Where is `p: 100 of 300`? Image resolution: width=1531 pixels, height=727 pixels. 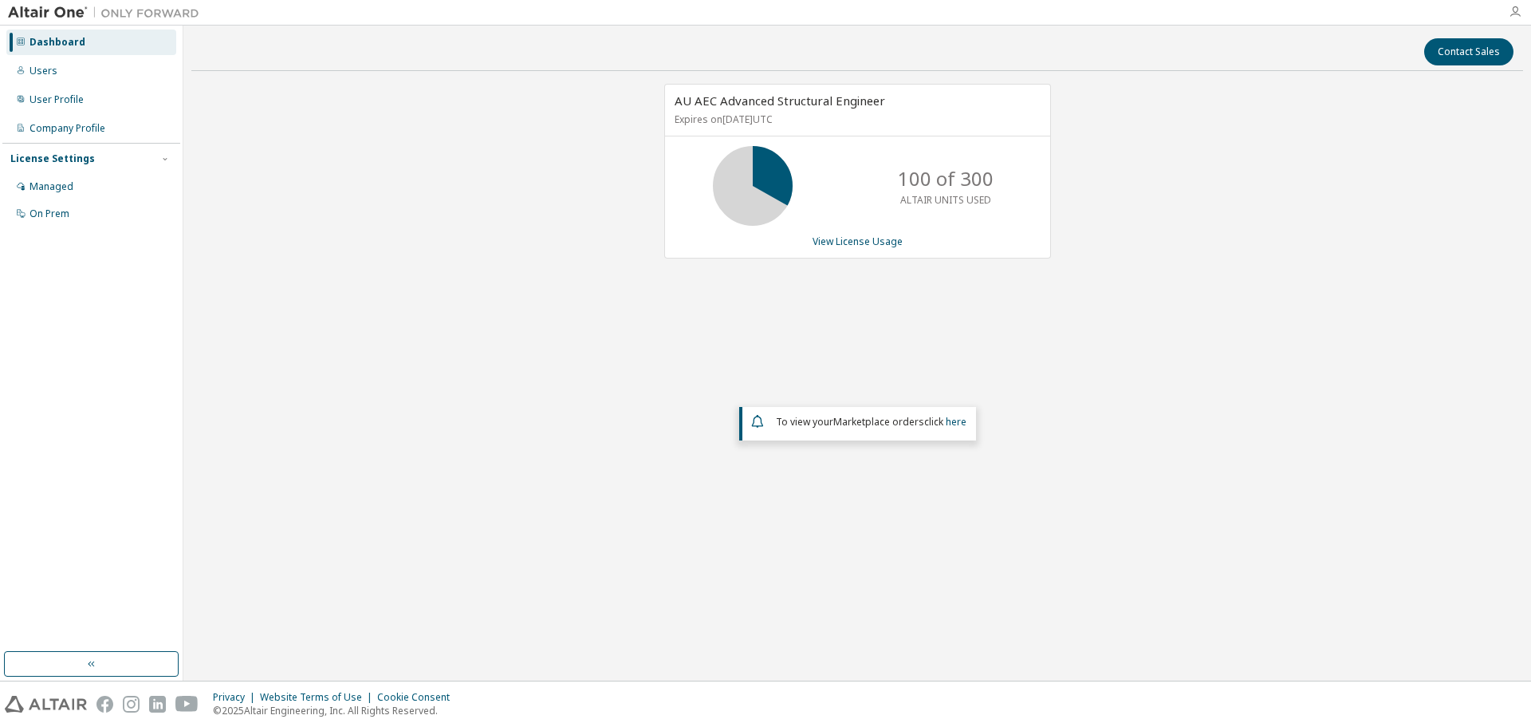 p: 100 of 300 is located at coordinates (946, 179).